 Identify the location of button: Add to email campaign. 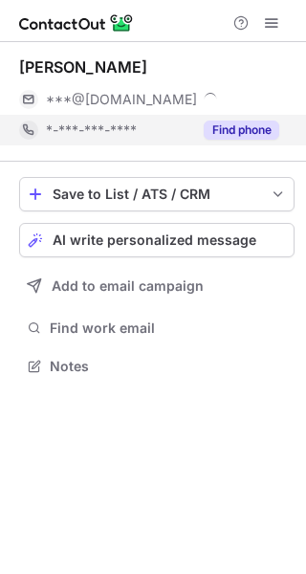
(157, 286).